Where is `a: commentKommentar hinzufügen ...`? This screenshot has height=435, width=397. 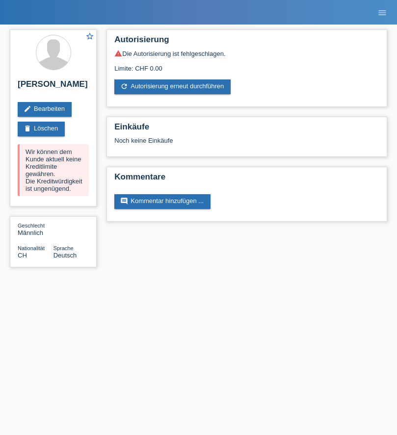
a: commentKommentar hinzufügen ... is located at coordinates (162, 202).